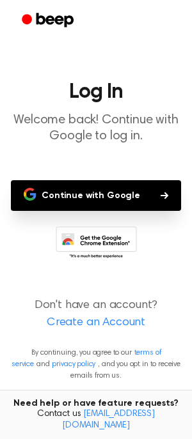 This screenshot has height=439, width=192. Describe the element at coordinates (73, 364) in the screenshot. I see `a: privacy policy` at that location.